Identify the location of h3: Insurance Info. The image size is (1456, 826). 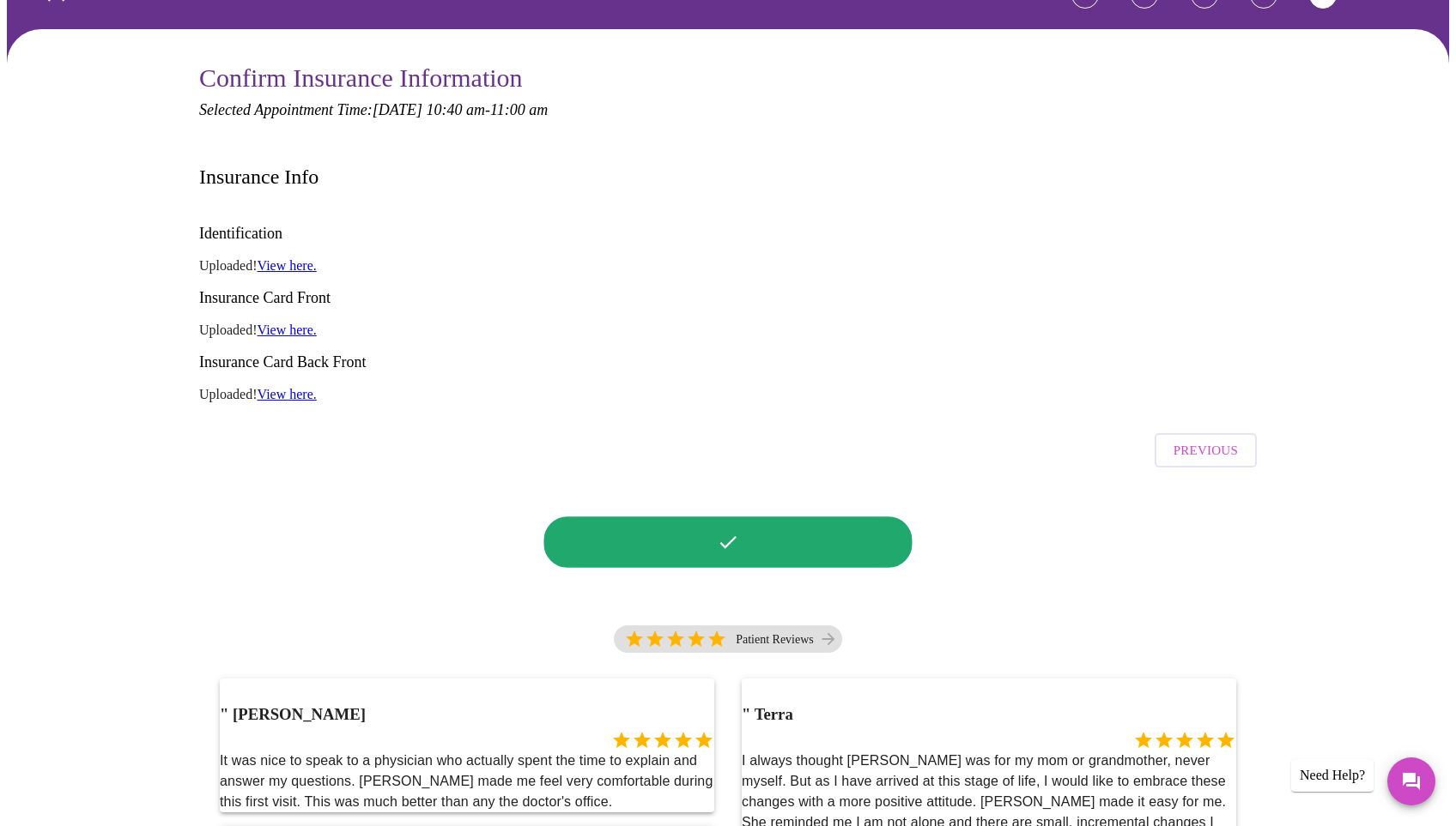
(258, 176).